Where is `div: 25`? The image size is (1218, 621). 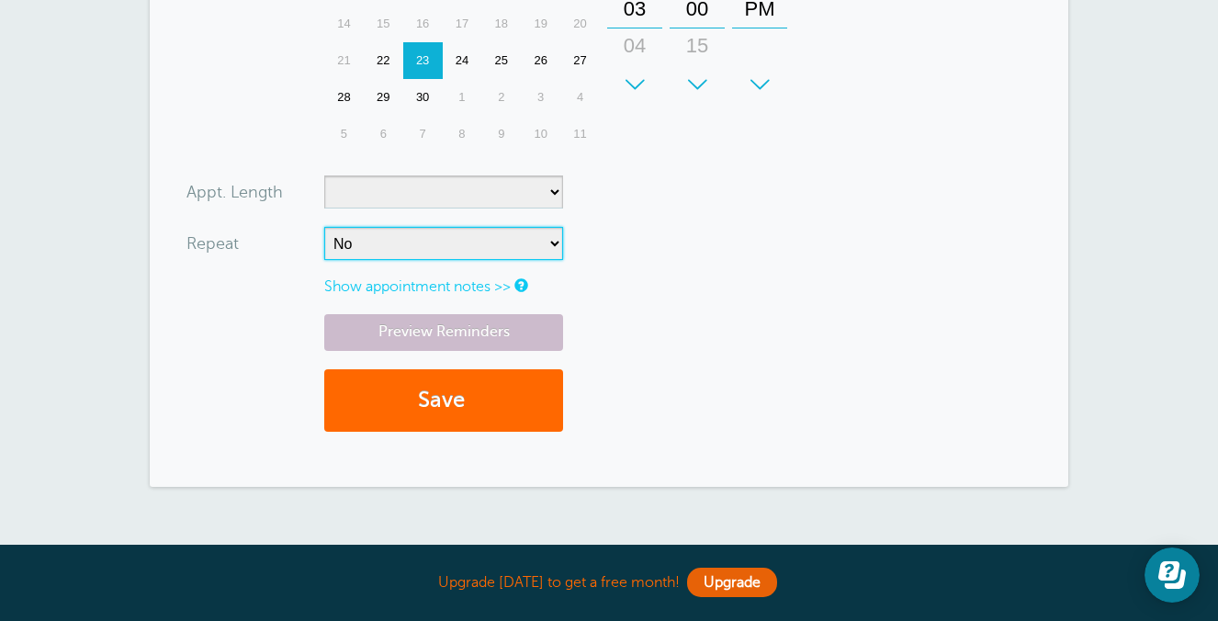 div: 25 is located at coordinates (501, 61).